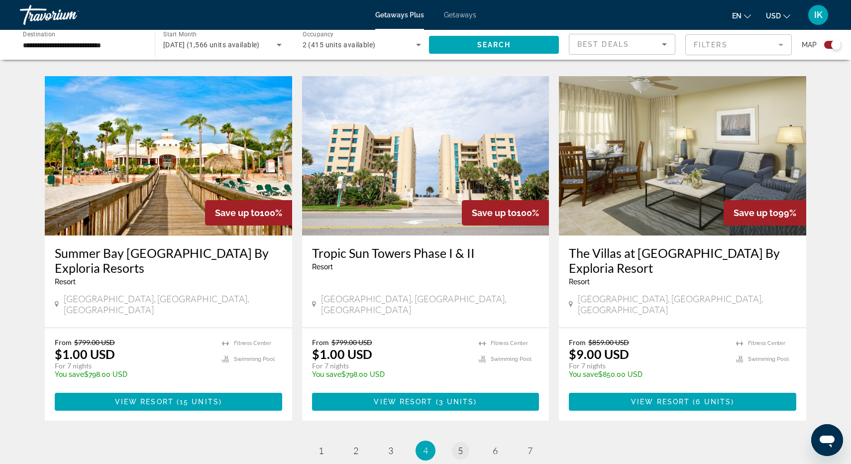 This screenshot has width=851, height=464. What do you see at coordinates (609, 342) in the screenshot?
I see `span: $859.00 USD` at bounding box center [609, 342].